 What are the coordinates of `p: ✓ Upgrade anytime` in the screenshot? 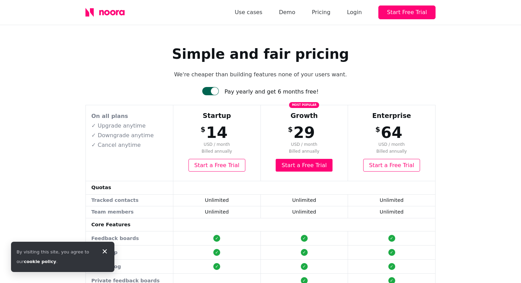 It's located at (129, 126).